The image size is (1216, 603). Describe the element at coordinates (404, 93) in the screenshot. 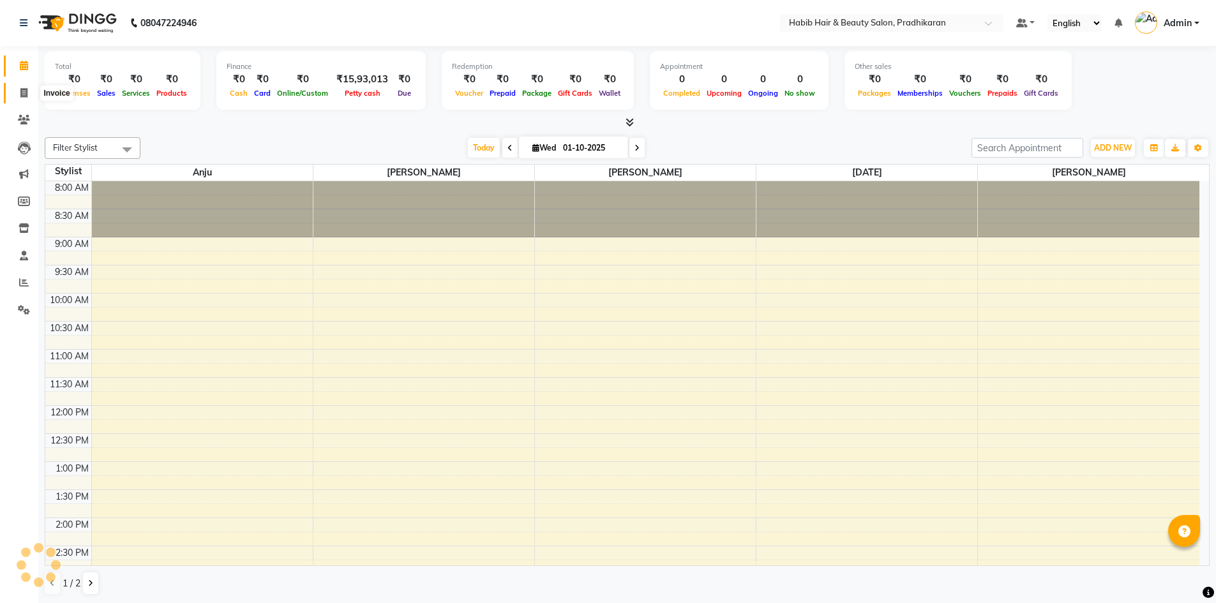

I see `span: Due` at that location.